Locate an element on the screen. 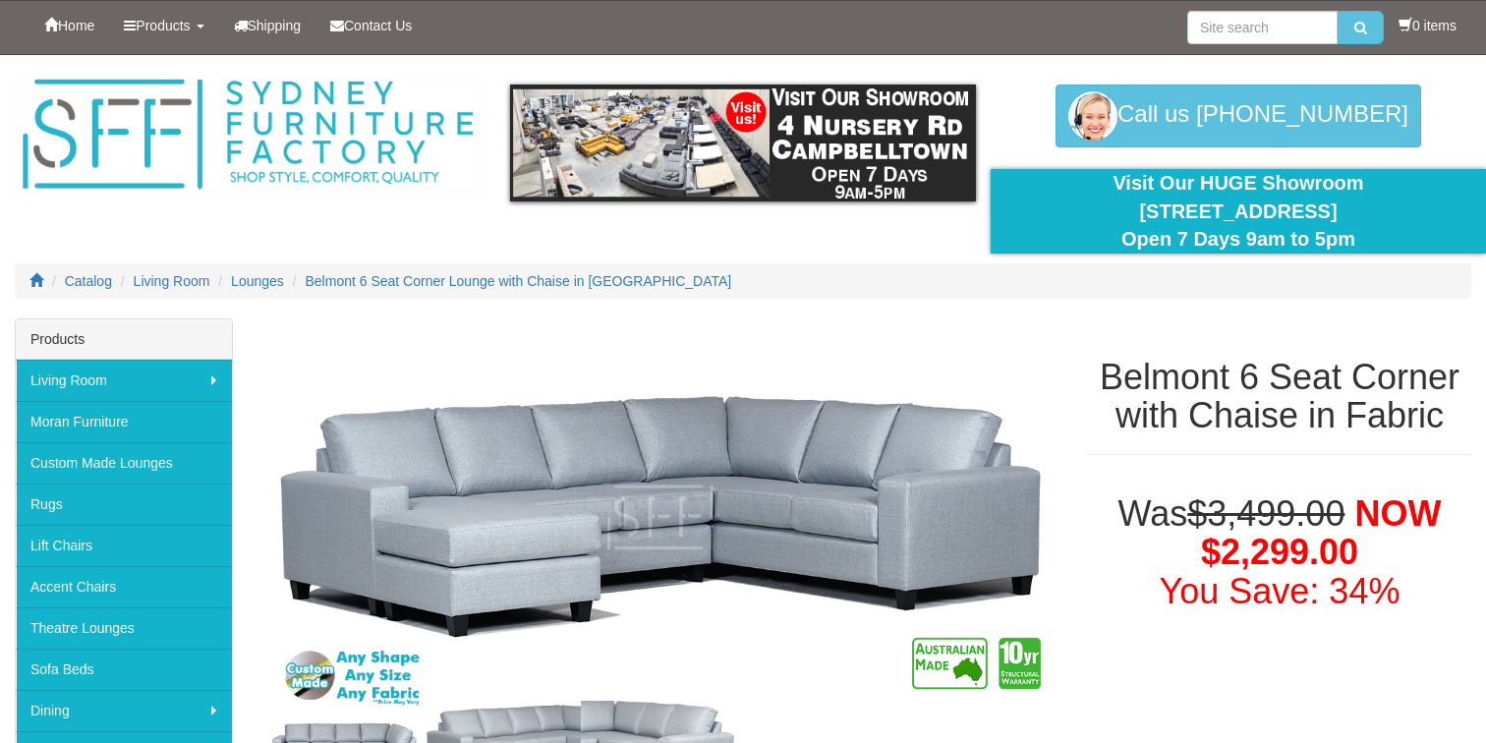 This screenshot has width=1486, height=743. a: Products is located at coordinates (163, 26).